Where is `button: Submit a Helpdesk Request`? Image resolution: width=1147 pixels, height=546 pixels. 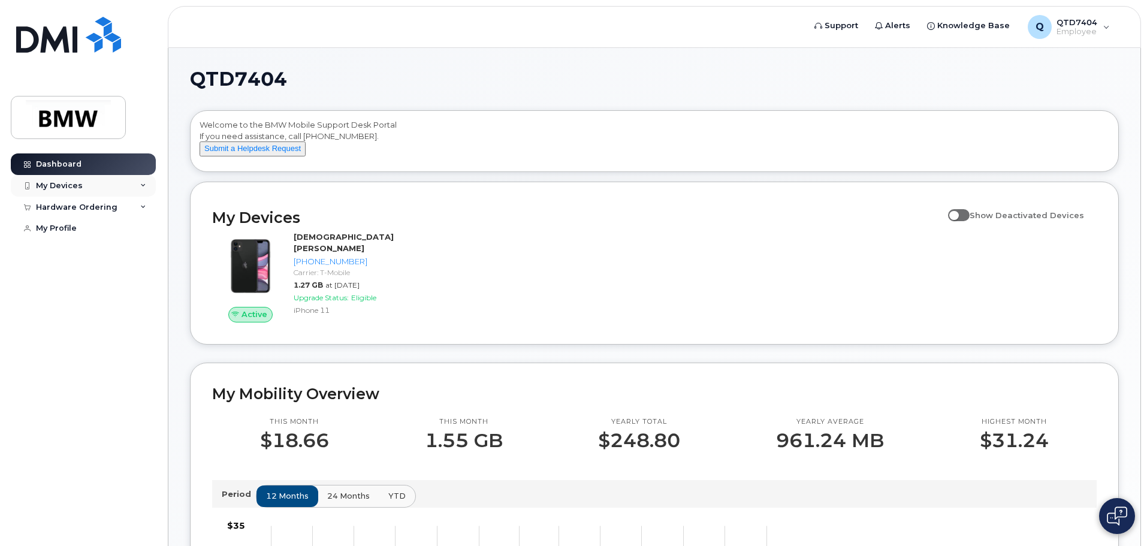
button: Submit a Helpdesk Request is located at coordinates (252, 149).